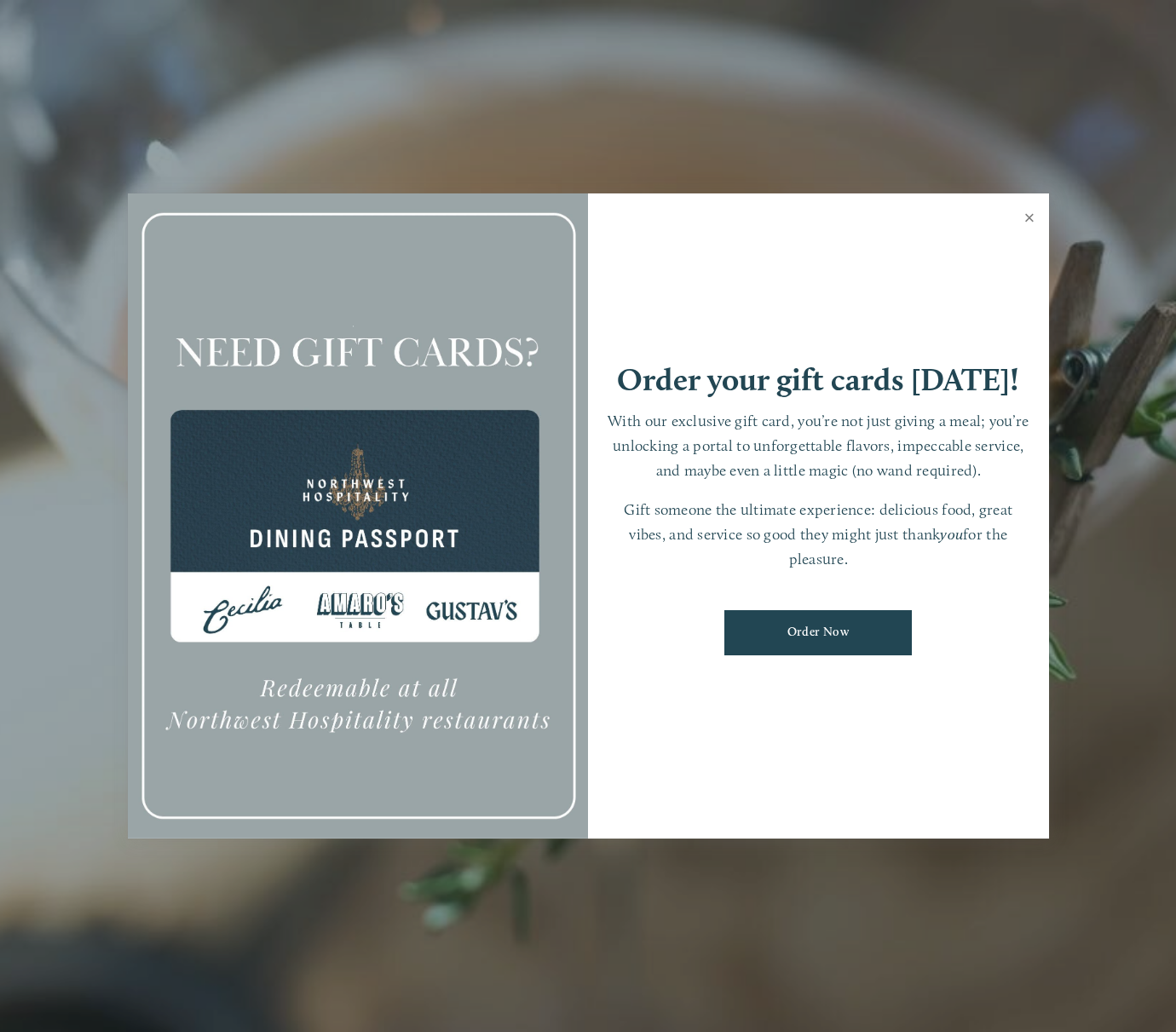 The width and height of the screenshot is (1176, 1032). What do you see at coordinates (1030, 220) in the screenshot?
I see `a: Close` at bounding box center [1030, 220].